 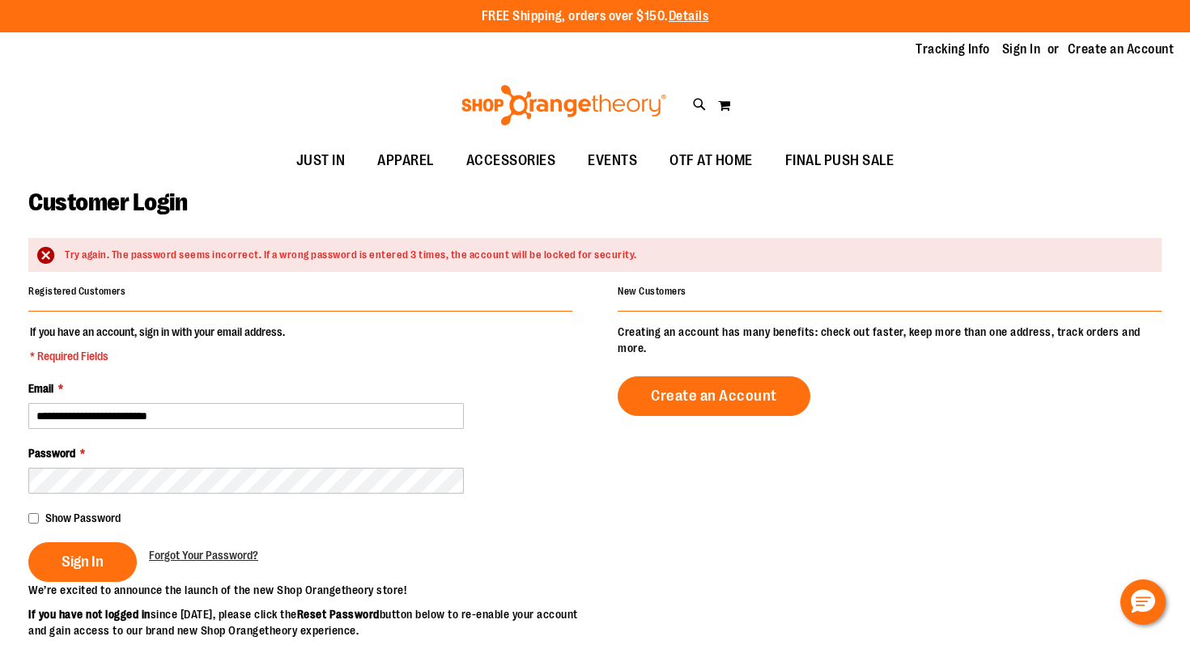 I want to click on strong: Registered Customers, so click(x=77, y=291).